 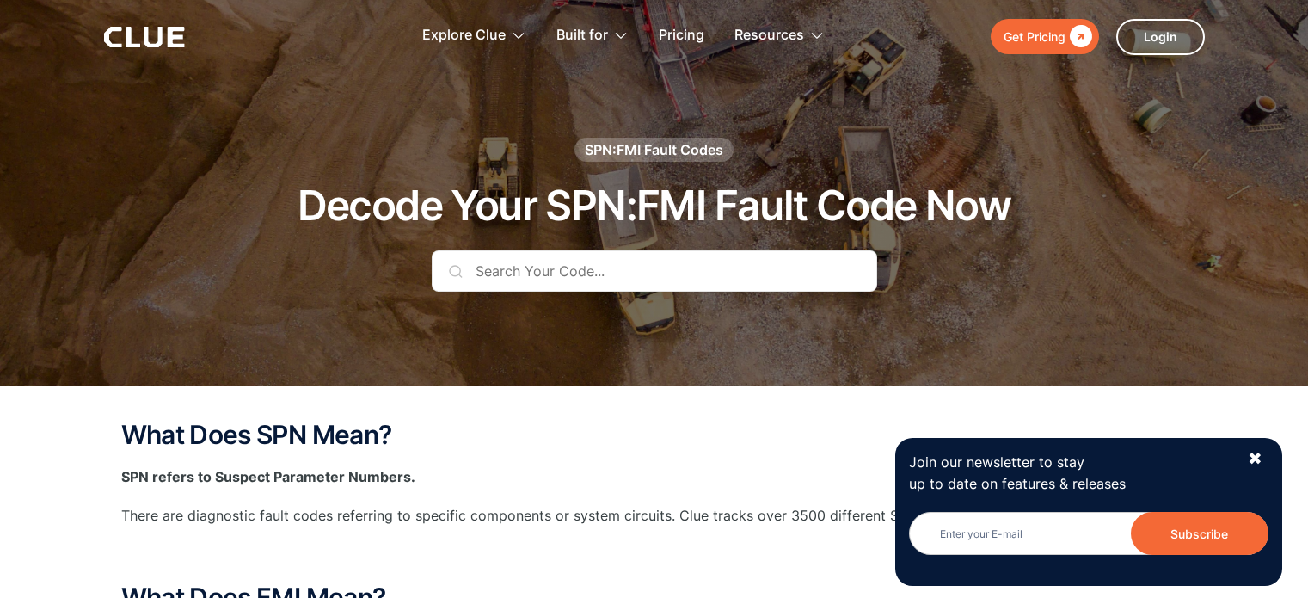 I want to click on div: Get Pricing, so click(x=1035, y=36).